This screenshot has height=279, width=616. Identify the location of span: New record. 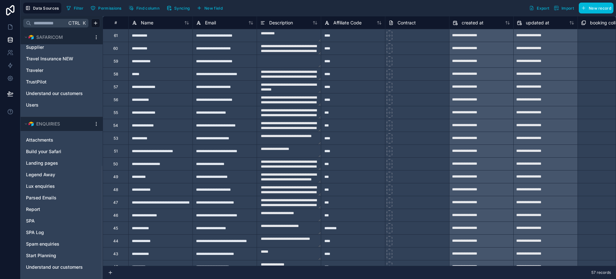
(600, 8).